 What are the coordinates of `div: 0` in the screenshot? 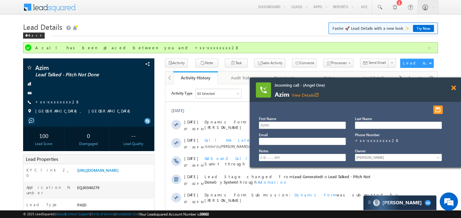 It's located at (88, 135).